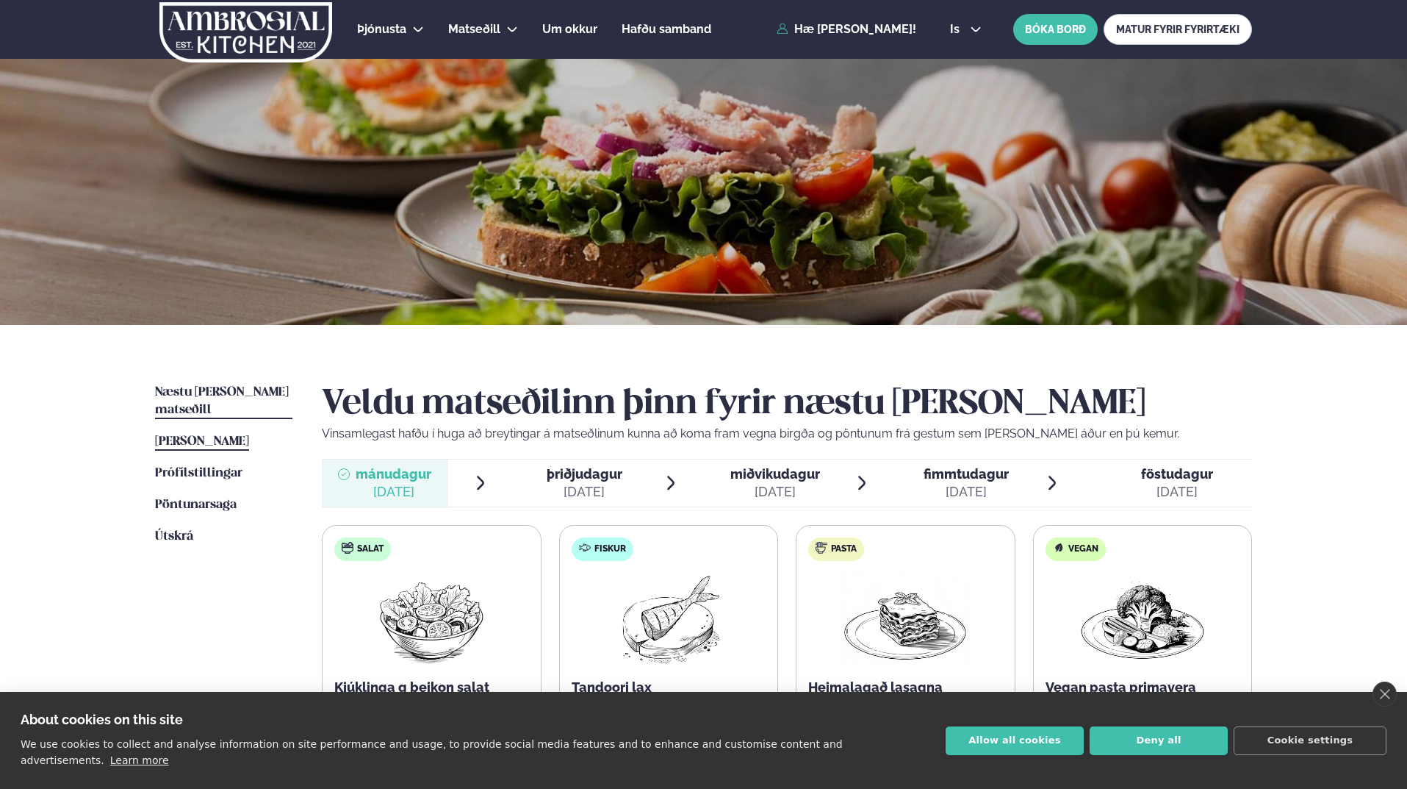  I want to click on span: Þjónusta, so click(381, 29).